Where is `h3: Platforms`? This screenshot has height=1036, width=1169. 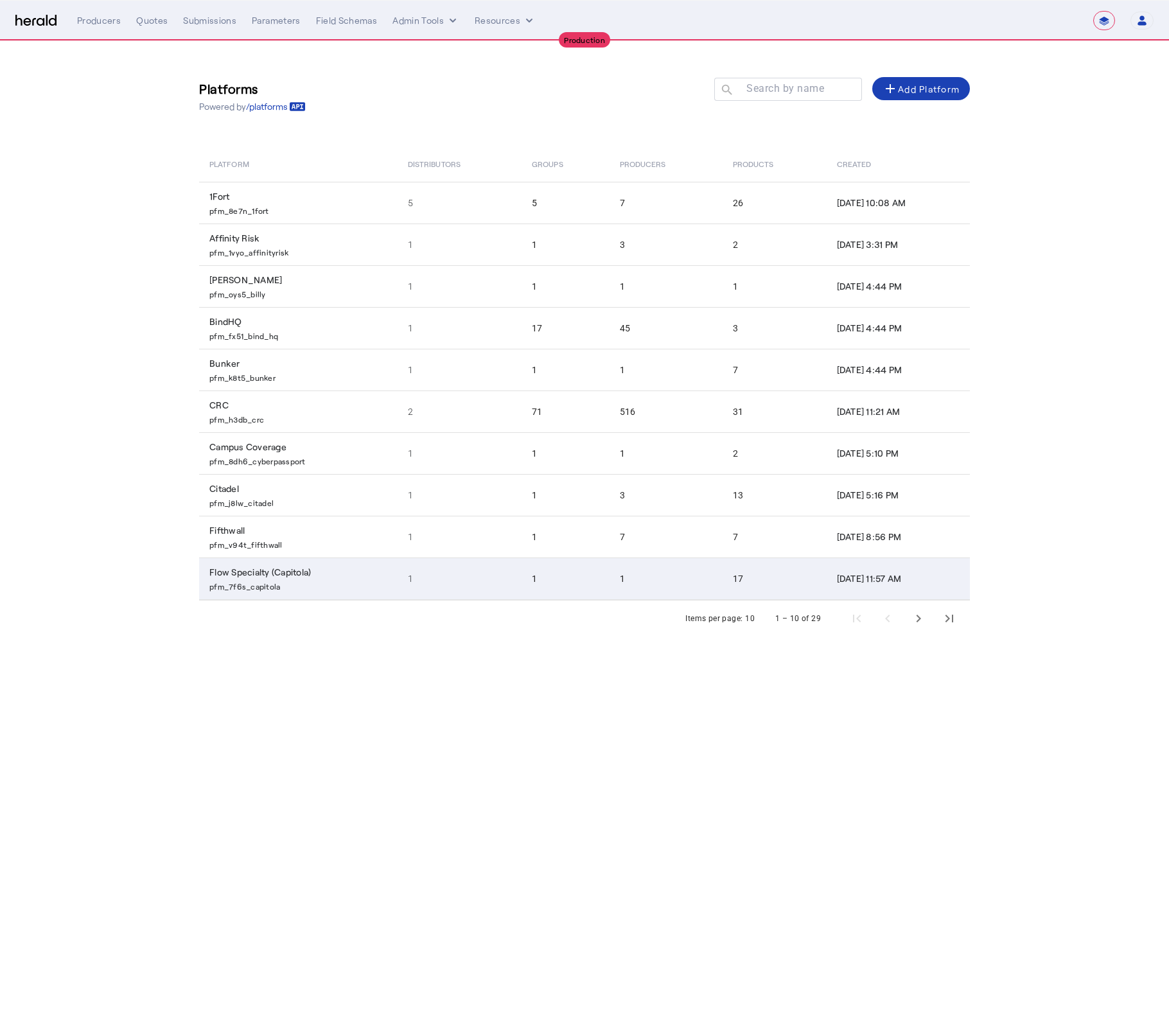
h3: Platforms is located at coordinates (252, 88).